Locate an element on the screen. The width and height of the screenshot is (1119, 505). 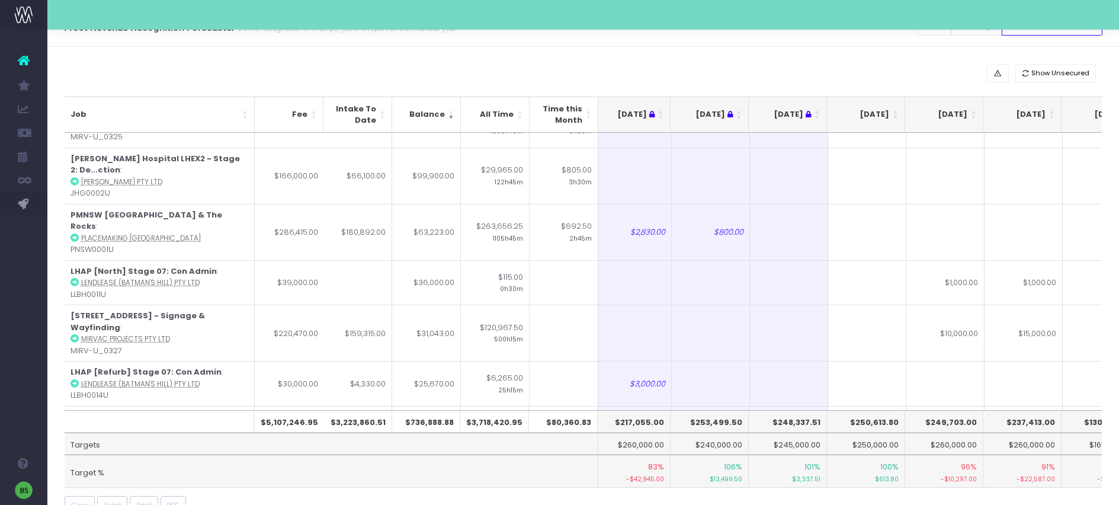
td: $4,330.00 is located at coordinates (358, 383).